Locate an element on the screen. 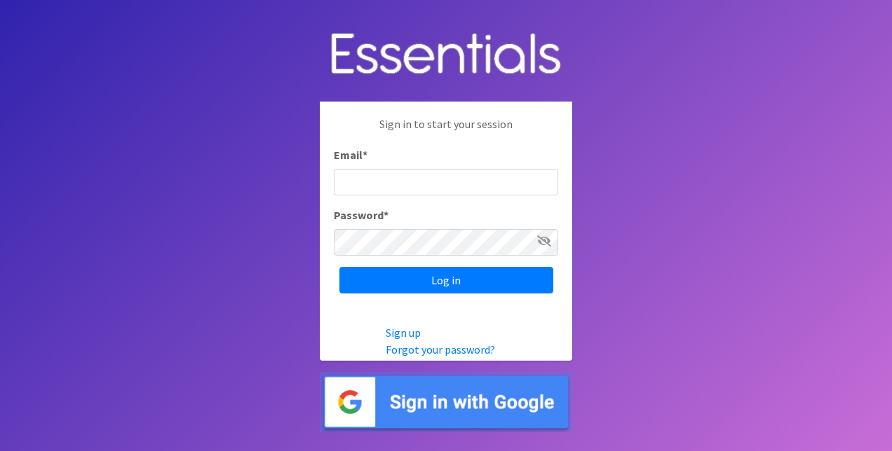  a: Sign up is located at coordinates (403, 333).